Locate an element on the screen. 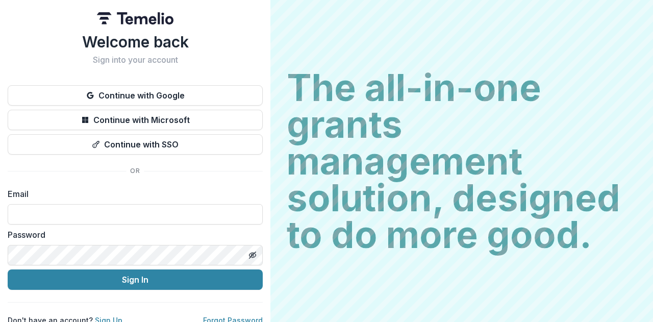 The height and width of the screenshot is (322, 653). h1: Welcome back is located at coordinates (135, 42).